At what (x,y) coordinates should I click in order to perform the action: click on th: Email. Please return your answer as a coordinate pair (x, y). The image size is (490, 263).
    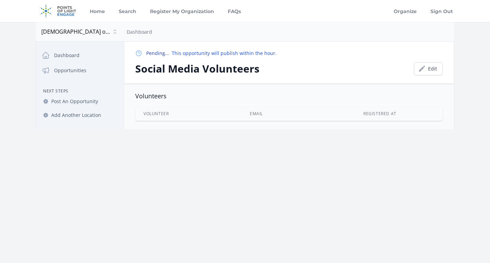
    Looking at the image, I should click on (279, 114).